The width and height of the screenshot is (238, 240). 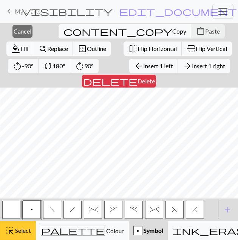 What do you see at coordinates (52, 209) in the screenshot?
I see `span: left leaning decrease` at bounding box center [52, 209].